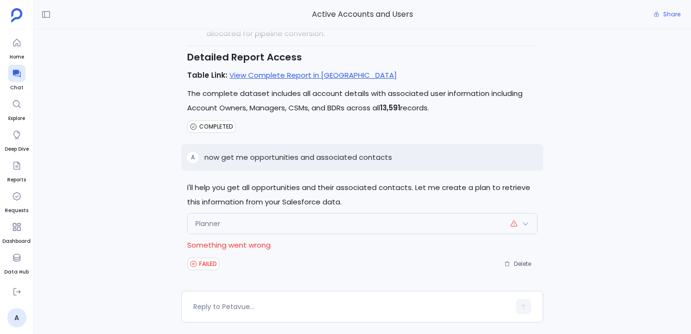 The height and width of the screenshot is (334, 691). What do you see at coordinates (17, 78) in the screenshot?
I see `a: Chat` at bounding box center [17, 78].